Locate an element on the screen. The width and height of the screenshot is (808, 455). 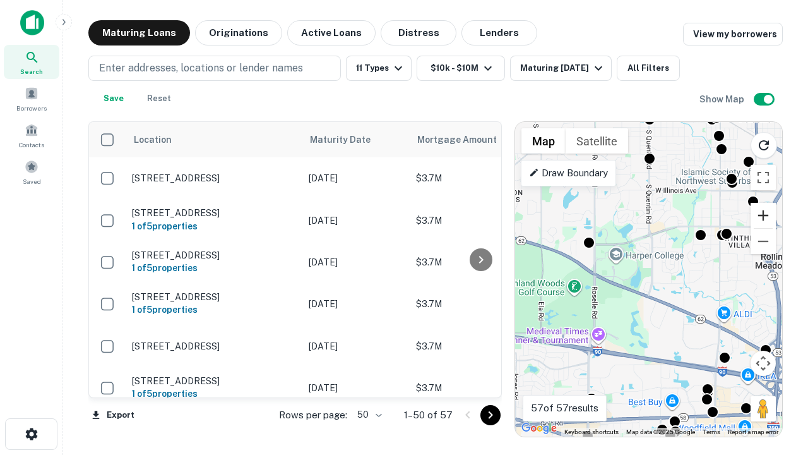
th: Location is located at coordinates (214, 140).